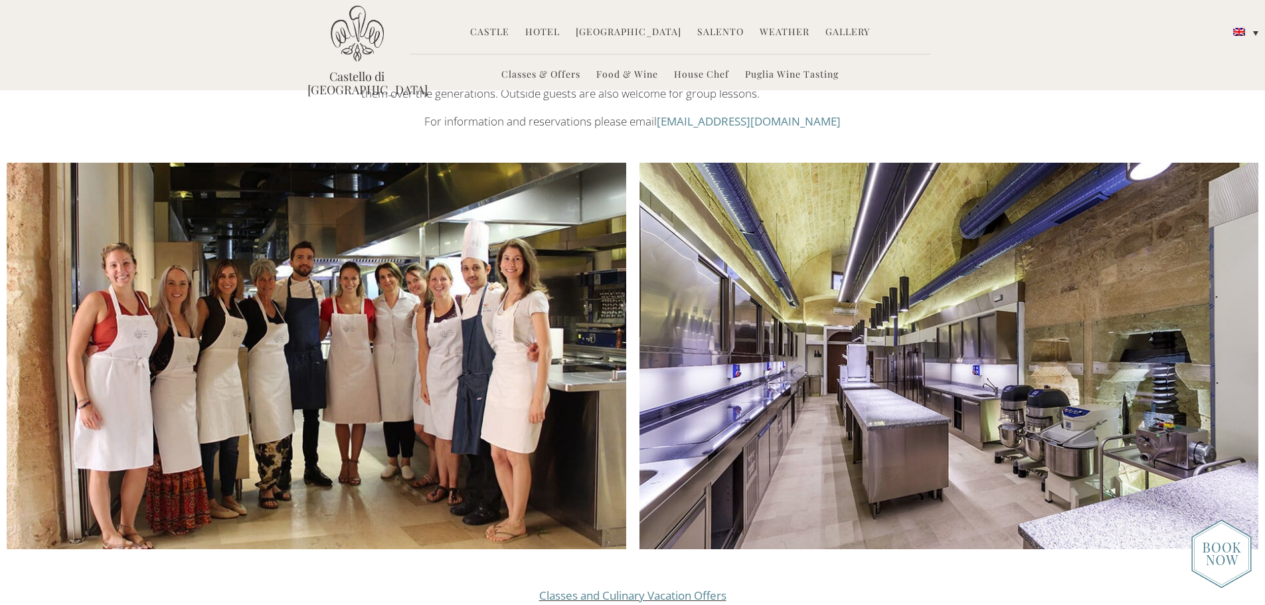 The width and height of the screenshot is (1265, 605). What do you see at coordinates (357, 33) in the screenshot?
I see `img: Castello di Ugento` at bounding box center [357, 33].